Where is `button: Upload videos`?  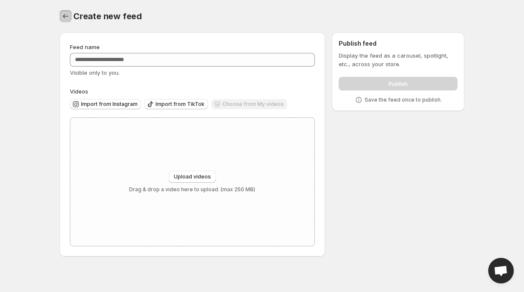
button: Upload videos is located at coordinates (192, 176).